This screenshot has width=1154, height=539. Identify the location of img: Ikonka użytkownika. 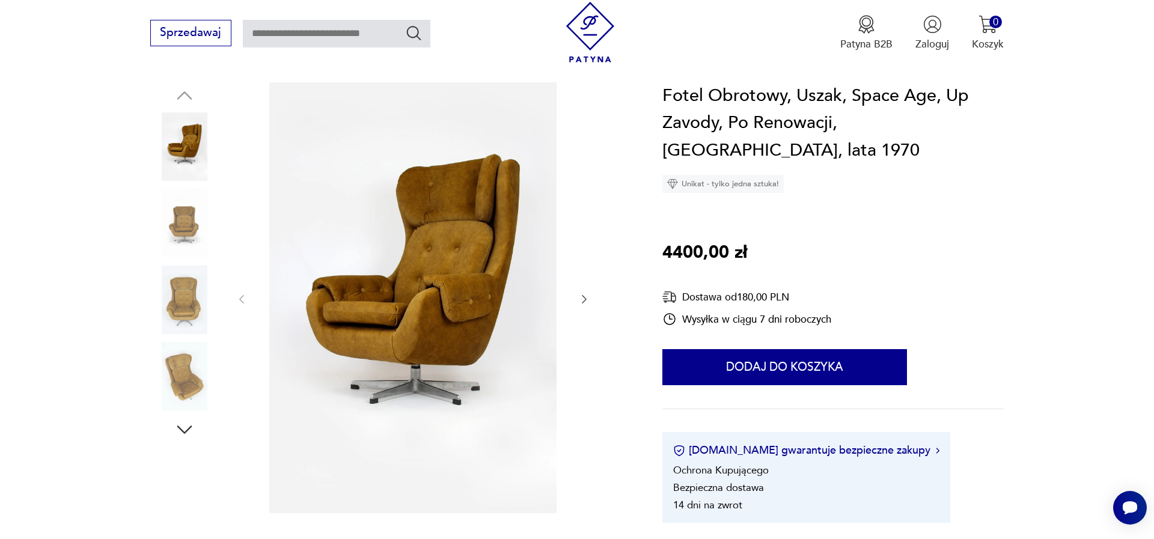
(932, 24).